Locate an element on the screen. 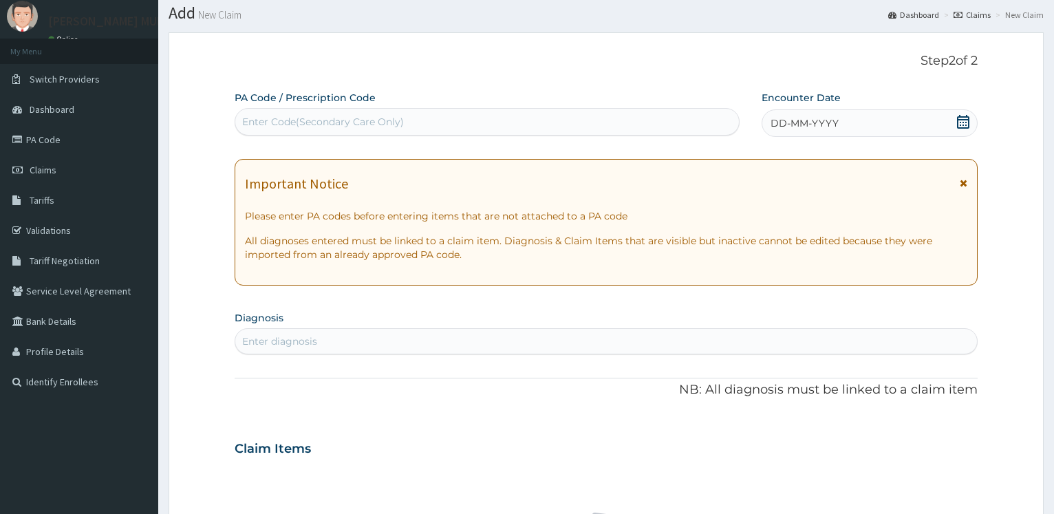 The image size is (1054, 514). label: PA Code / Prescription Code is located at coordinates (305, 98).